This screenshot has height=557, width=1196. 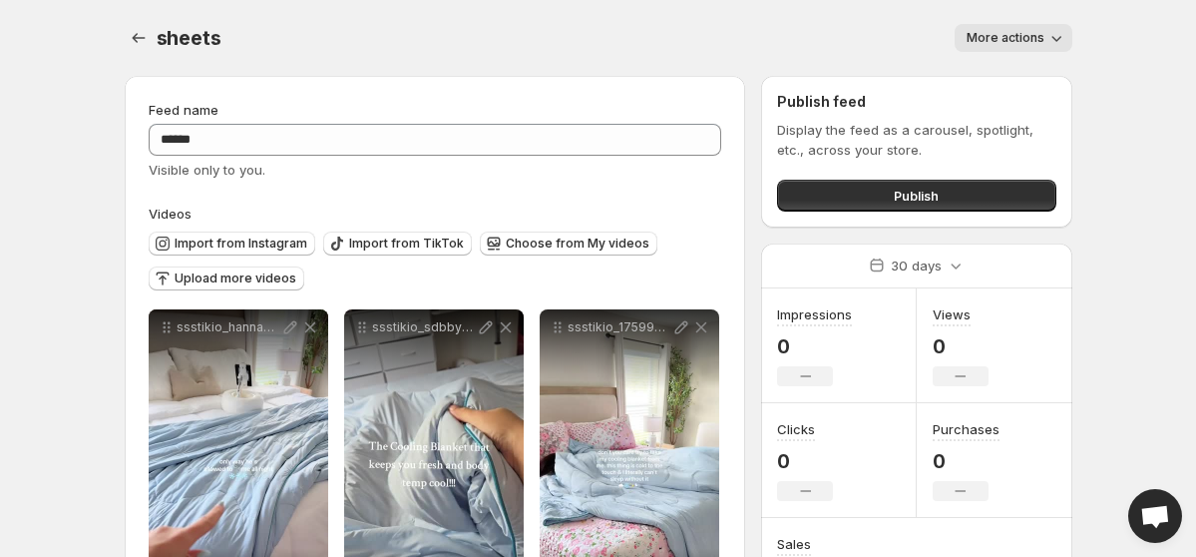 I want to click on p: ssstikio_hannahbentley_1759929557350, so click(x=228, y=327).